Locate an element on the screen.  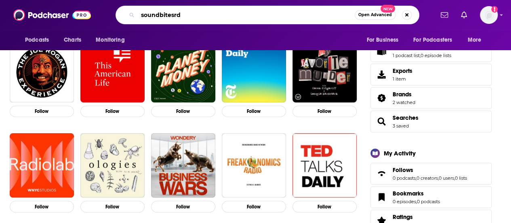
a: This American Life is located at coordinates (112, 70).